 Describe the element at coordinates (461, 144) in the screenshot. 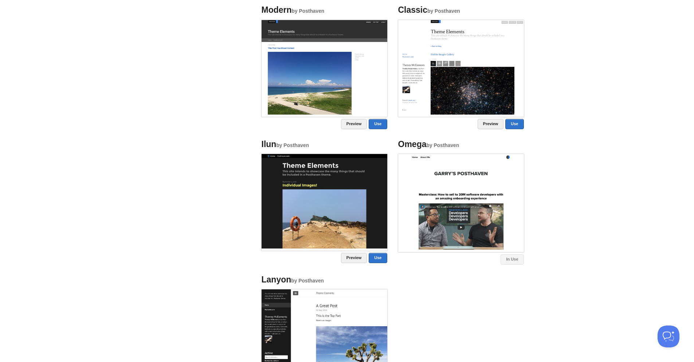

I see `h4: Omega` at that location.